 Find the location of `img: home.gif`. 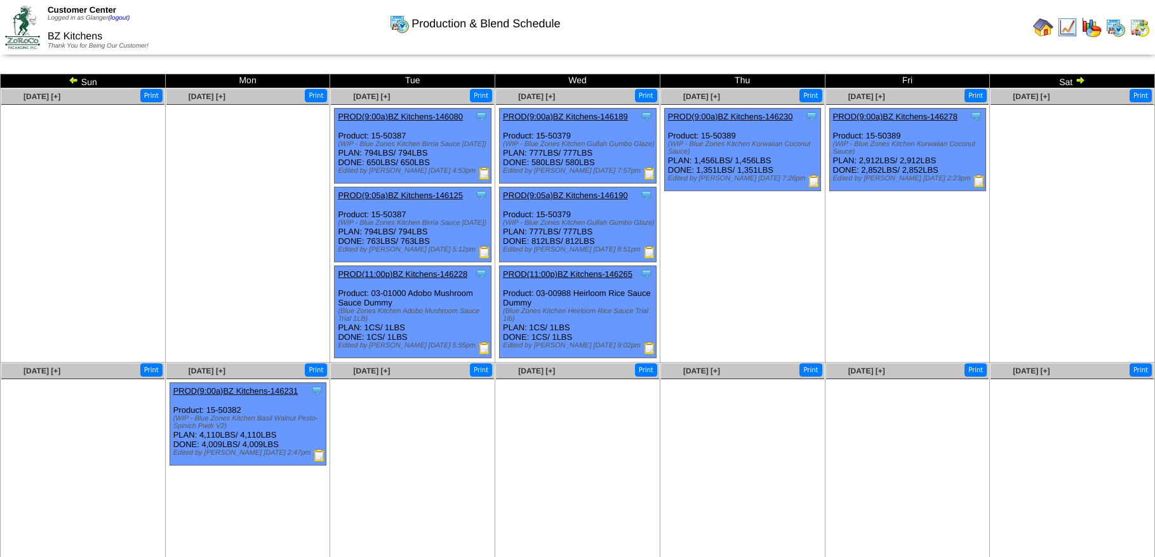

img: home.gif is located at coordinates (1043, 27).